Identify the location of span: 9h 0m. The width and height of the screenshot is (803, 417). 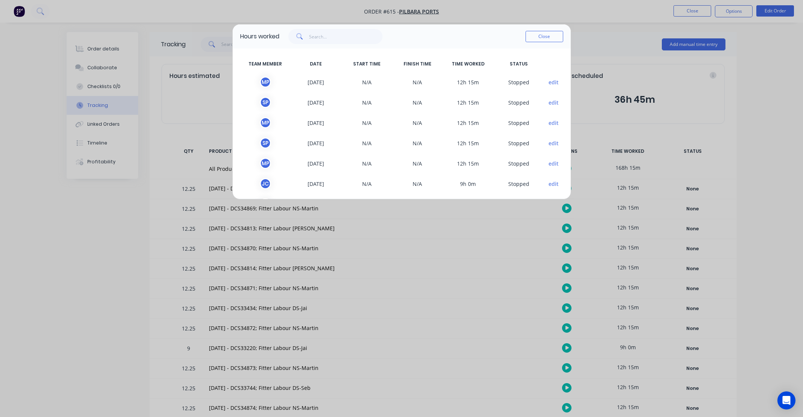
(468, 184).